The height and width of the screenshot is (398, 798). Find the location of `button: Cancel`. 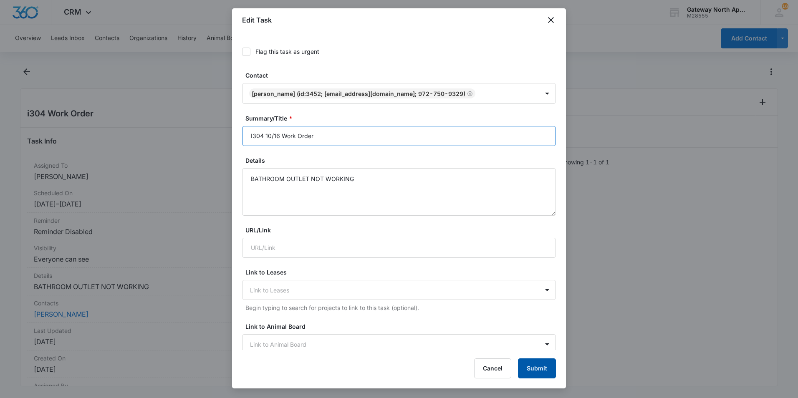

button: Cancel is located at coordinates (493, 369).